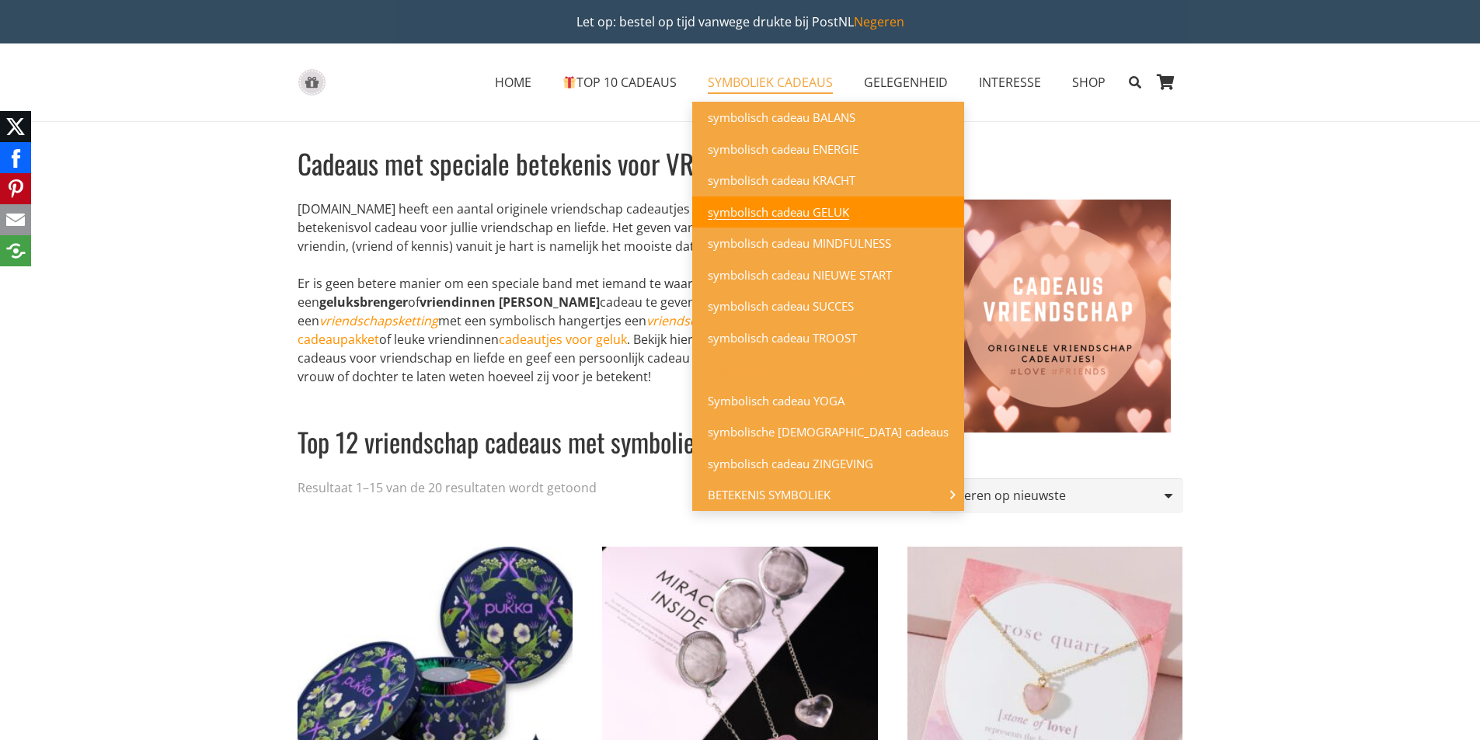 This screenshot has width=1480, height=740. Describe the element at coordinates (906, 82) in the screenshot. I see `span: GELEGENHEID` at that location.